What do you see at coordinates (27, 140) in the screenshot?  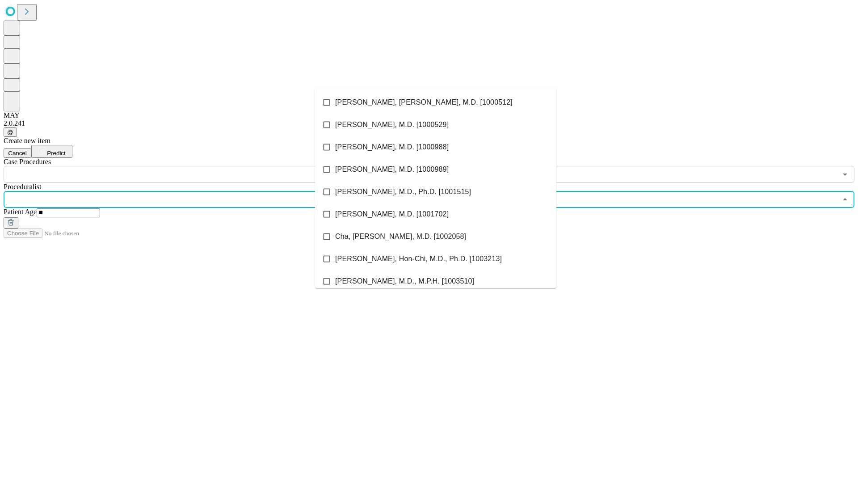 I see `span: Create new item` at bounding box center [27, 140].